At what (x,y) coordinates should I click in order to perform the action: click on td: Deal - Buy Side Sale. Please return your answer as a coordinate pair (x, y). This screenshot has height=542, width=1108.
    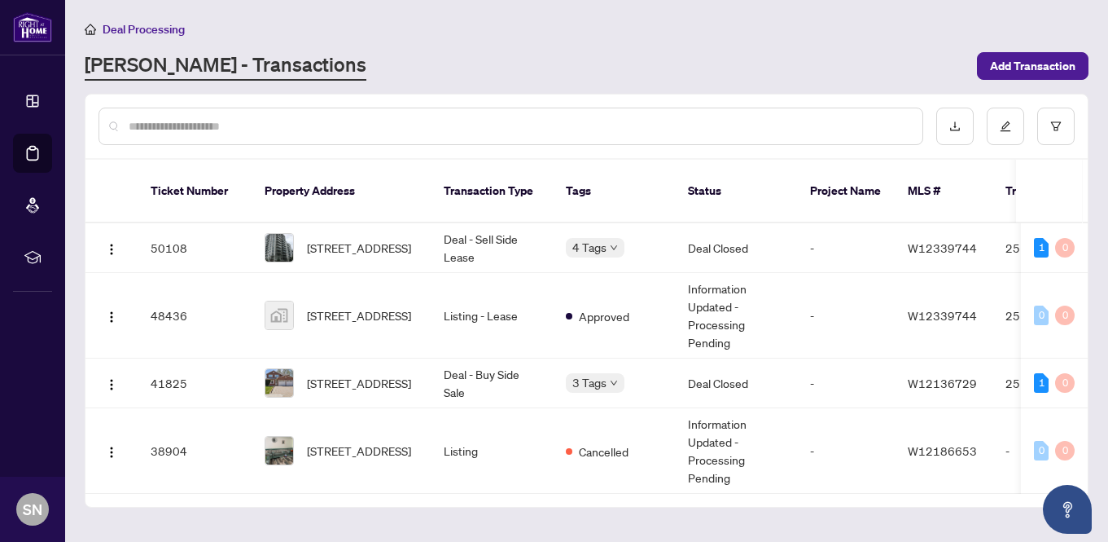
    Looking at the image, I should click on (492, 383).